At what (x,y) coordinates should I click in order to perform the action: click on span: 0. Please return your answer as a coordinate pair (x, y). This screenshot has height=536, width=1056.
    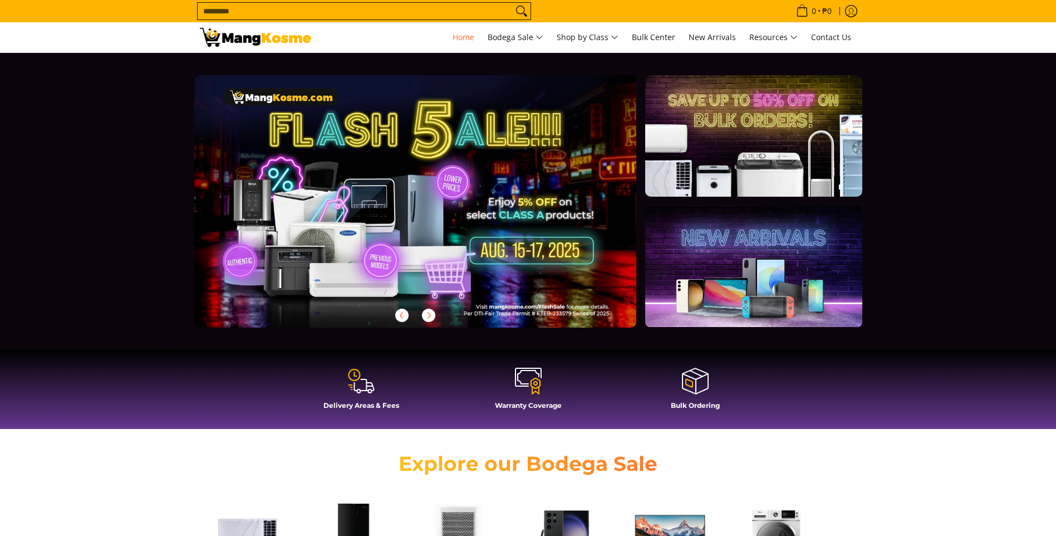
    Looking at the image, I should click on (814, 11).